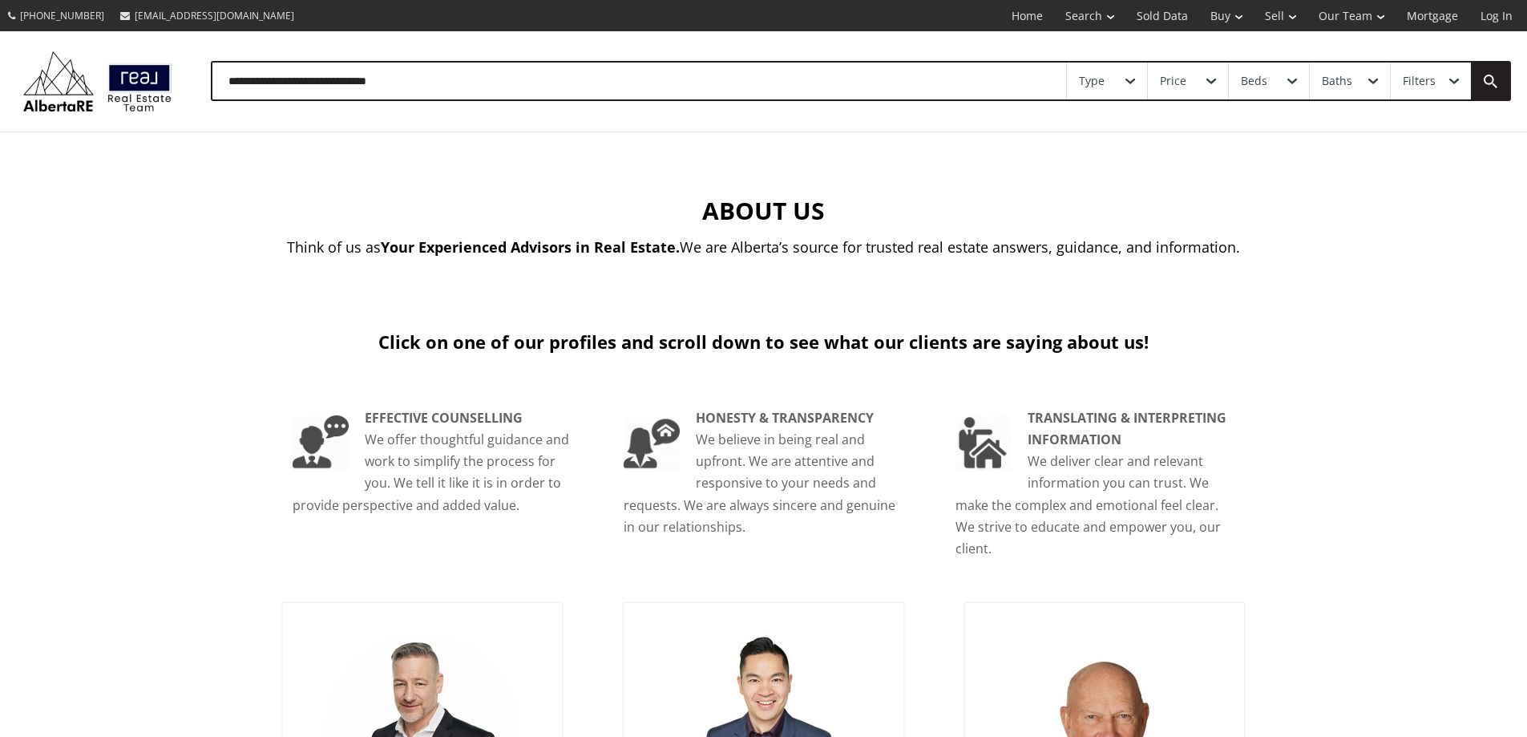 This screenshot has height=737, width=1527. What do you see at coordinates (1254, 81) in the screenshot?
I see `div: Beds` at bounding box center [1254, 81].